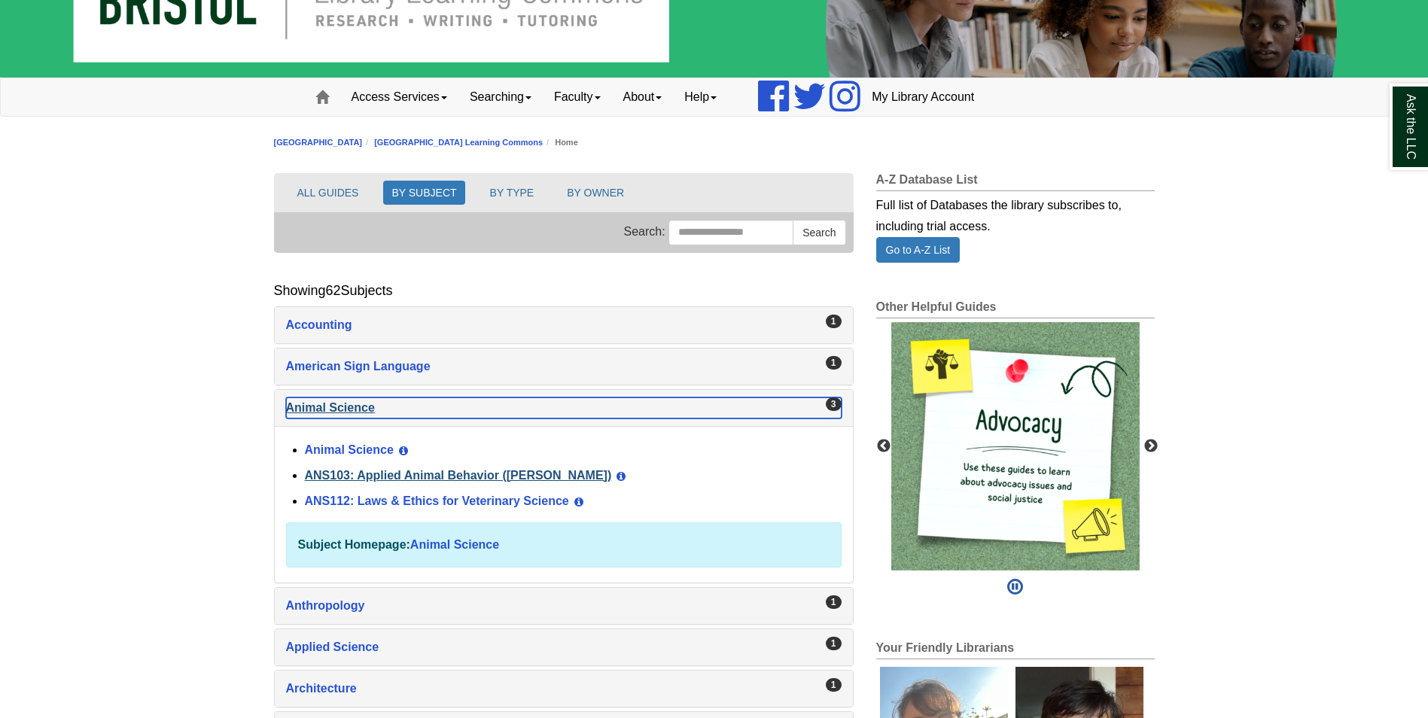 The width and height of the screenshot is (1428, 718). Describe the element at coordinates (1015, 309) in the screenshot. I see `h2: Other Helpful Guides` at that location.